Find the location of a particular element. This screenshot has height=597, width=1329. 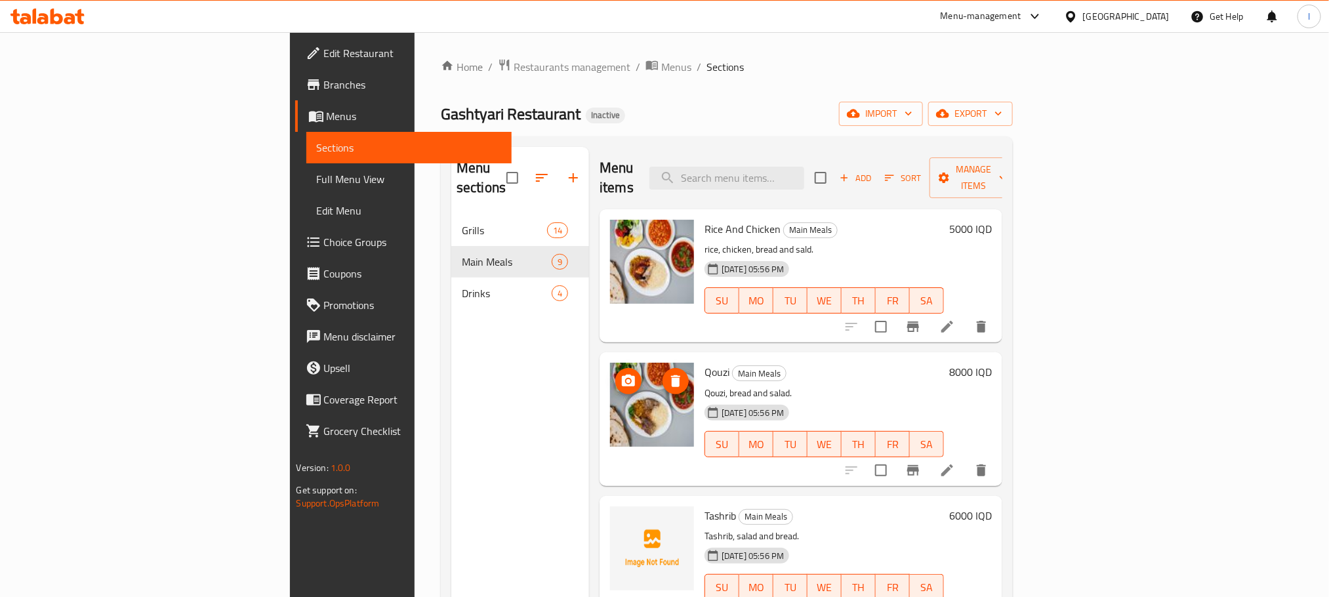

span: Tashrib is located at coordinates (720, 516).